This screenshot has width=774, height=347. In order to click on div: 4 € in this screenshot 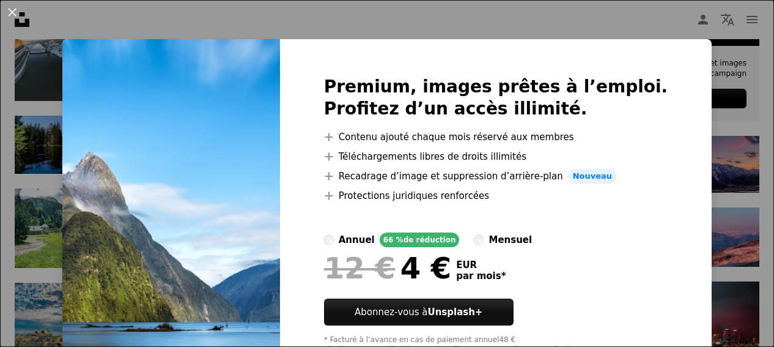, I will do `click(387, 268)`.